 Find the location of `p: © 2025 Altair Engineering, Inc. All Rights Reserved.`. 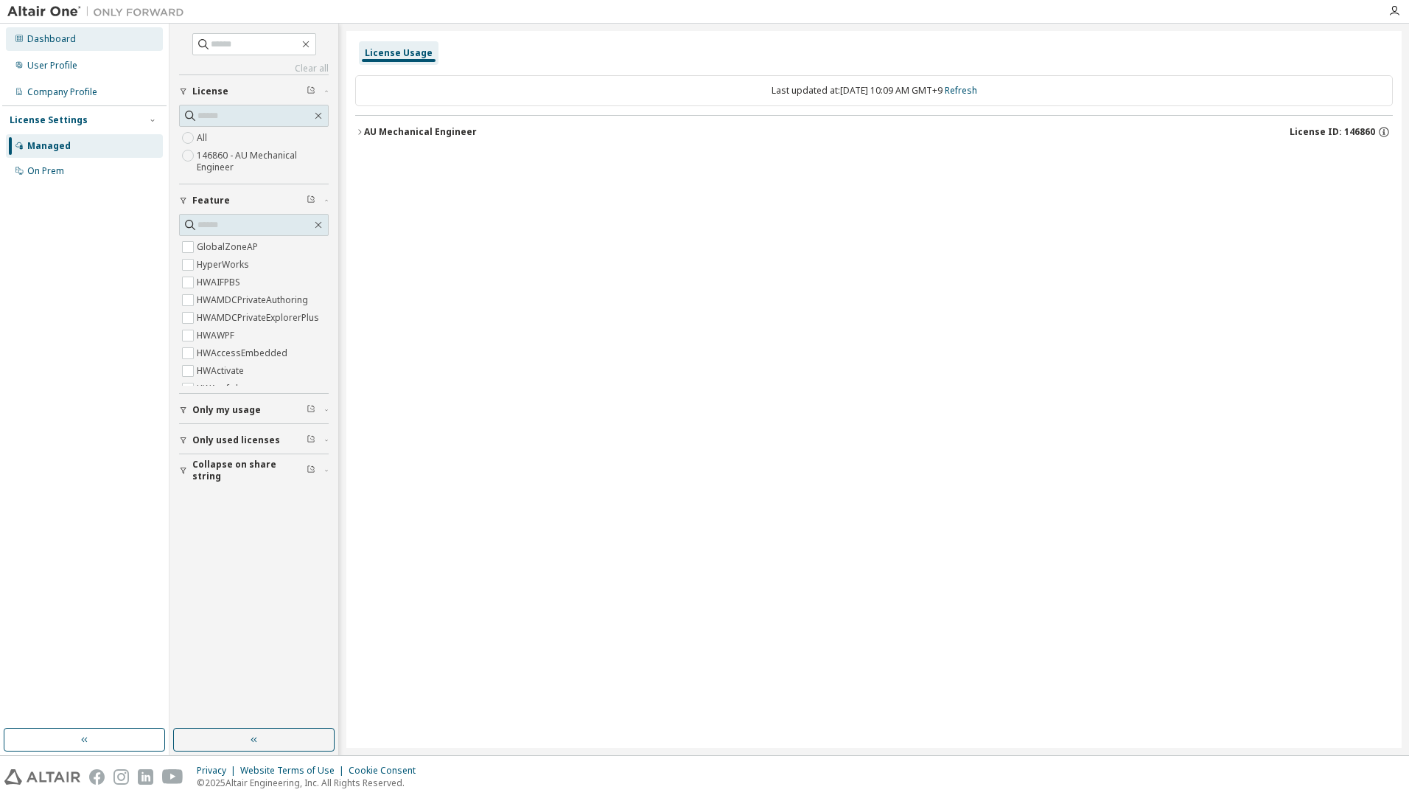

p: © 2025 Altair Engineering, Inc. All Rights Reserved. is located at coordinates (310, 782).